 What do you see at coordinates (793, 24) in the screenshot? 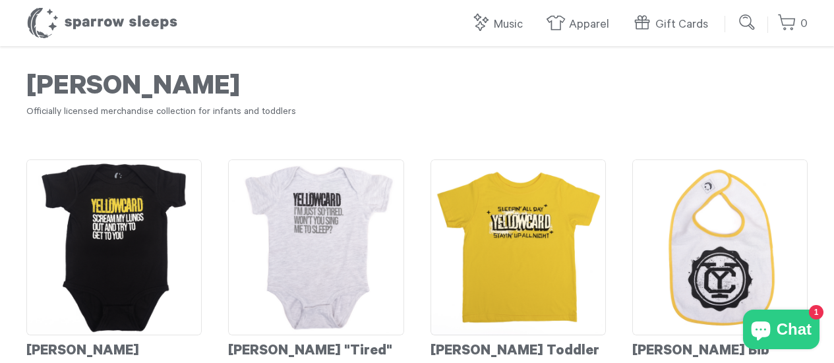
I see `a: 0` at bounding box center [793, 24].